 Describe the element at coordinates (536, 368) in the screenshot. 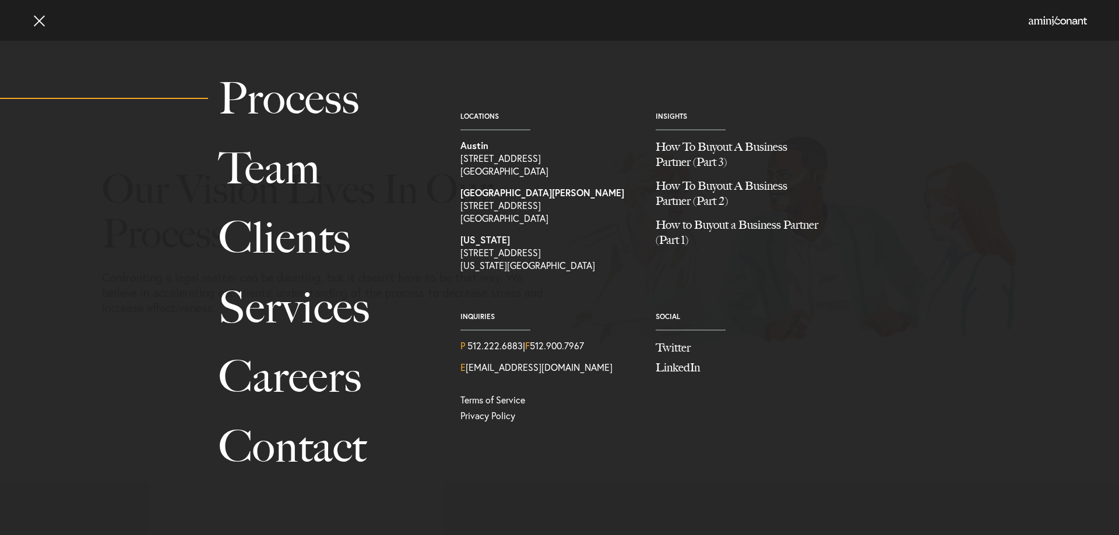

I see `a: Email Us` at that location.